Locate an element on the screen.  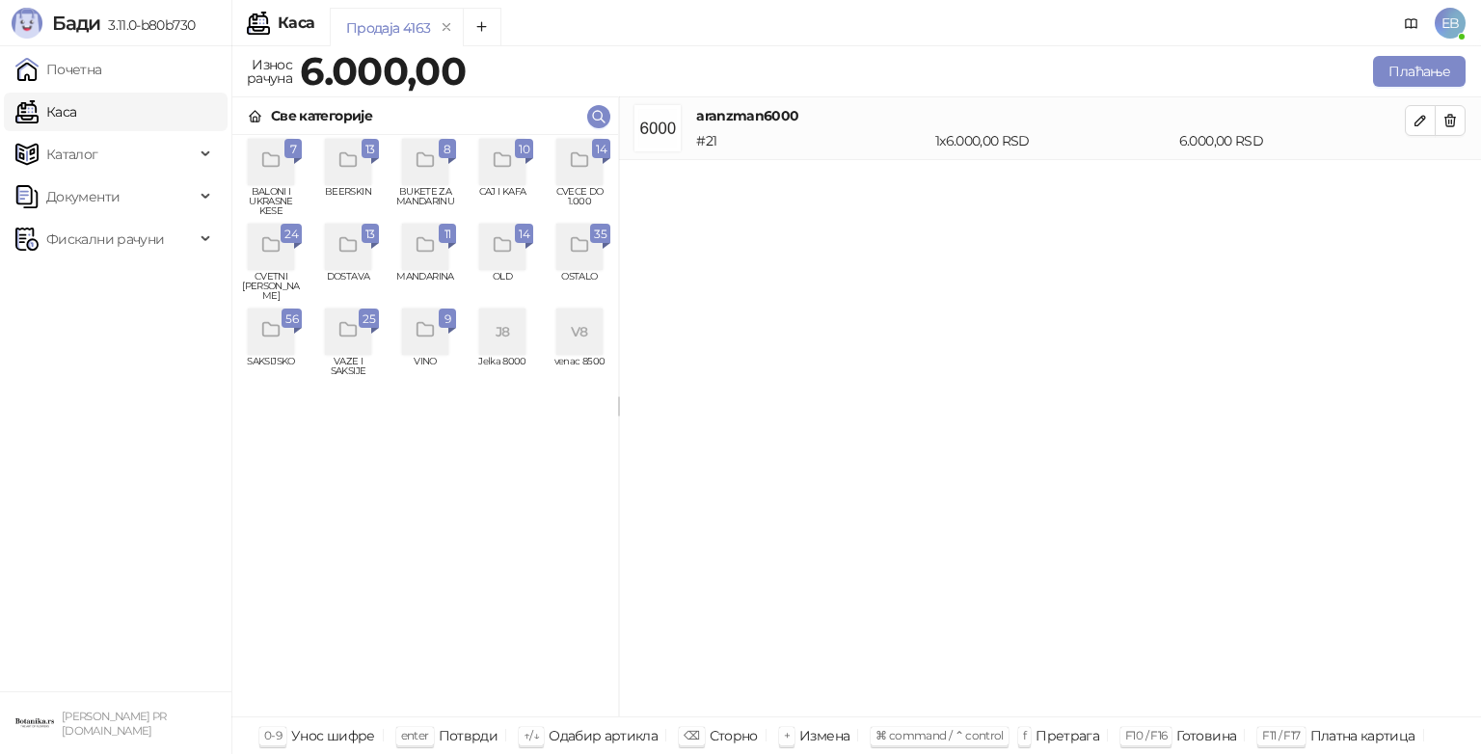
span: Каталог is located at coordinates (72, 154).